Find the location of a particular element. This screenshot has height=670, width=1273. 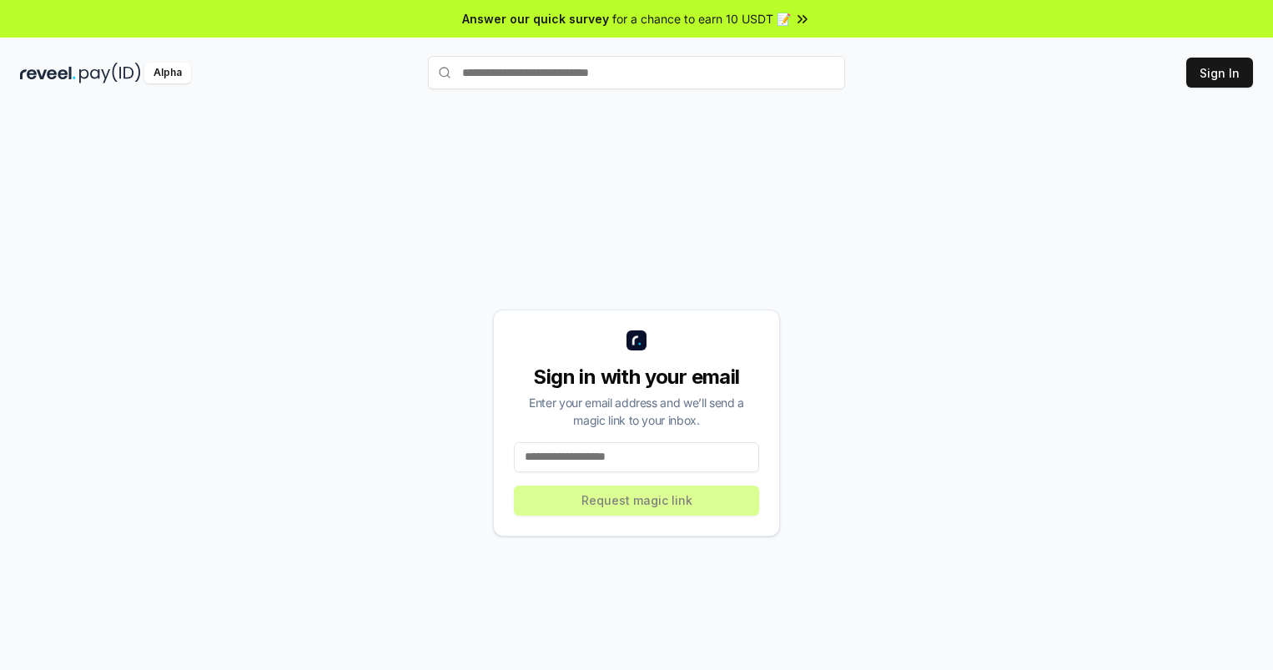

div: Alpha is located at coordinates (168, 73).